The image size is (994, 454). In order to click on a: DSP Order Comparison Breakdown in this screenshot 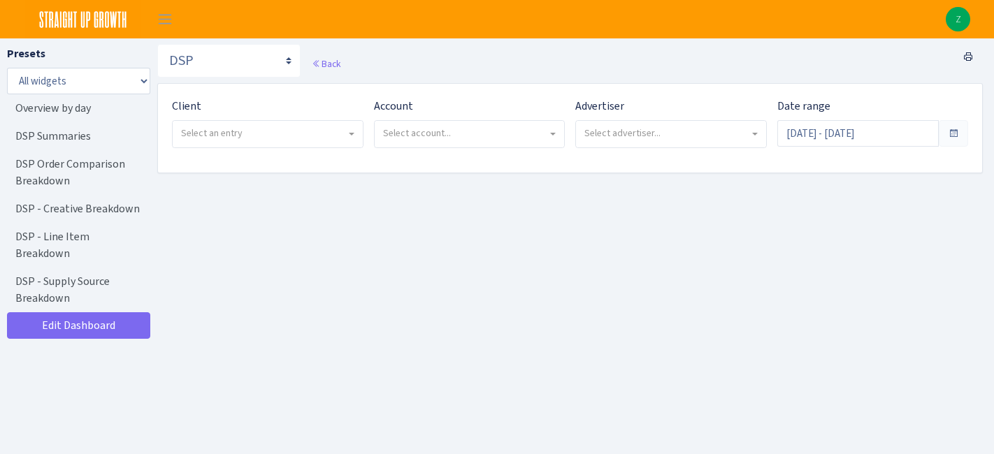, I will do `click(77, 173)`.